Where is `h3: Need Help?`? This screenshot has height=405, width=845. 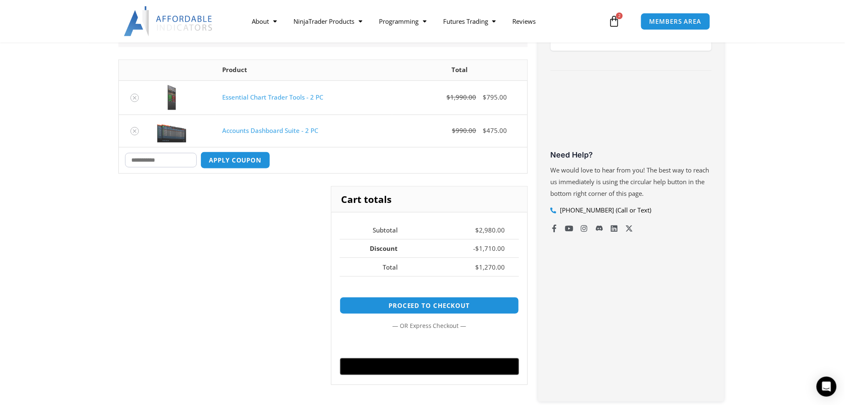
h3: Need Help? is located at coordinates (631, 155).